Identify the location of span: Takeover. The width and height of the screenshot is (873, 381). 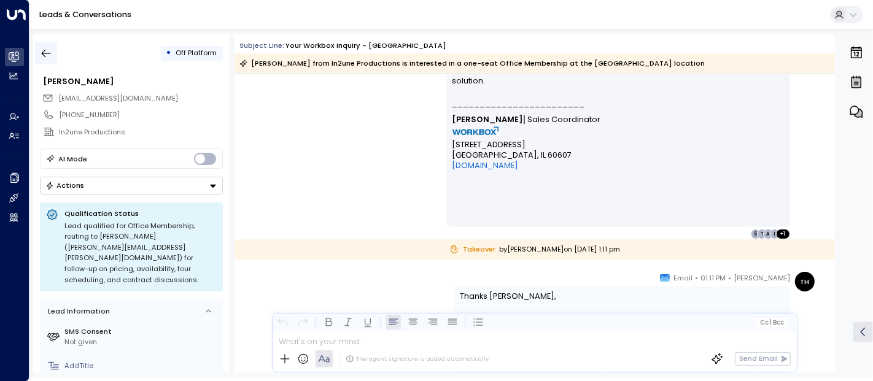
(472, 249).